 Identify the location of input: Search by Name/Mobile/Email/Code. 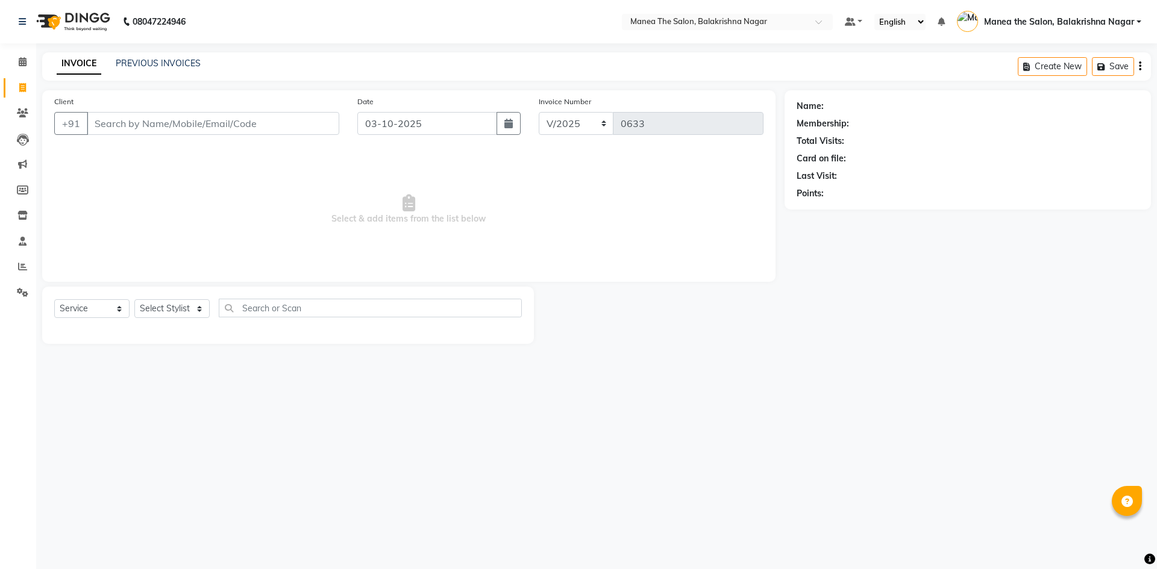
(213, 123).